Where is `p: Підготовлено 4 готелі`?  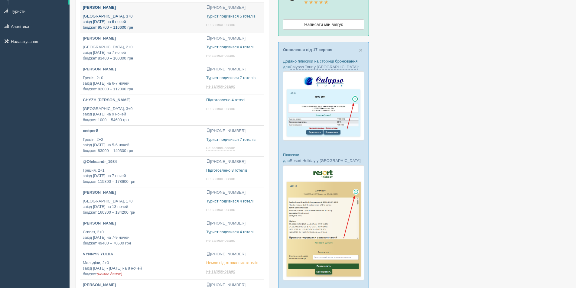
p: Підготовлено 4 готелі is located at coordinates (234, 100).